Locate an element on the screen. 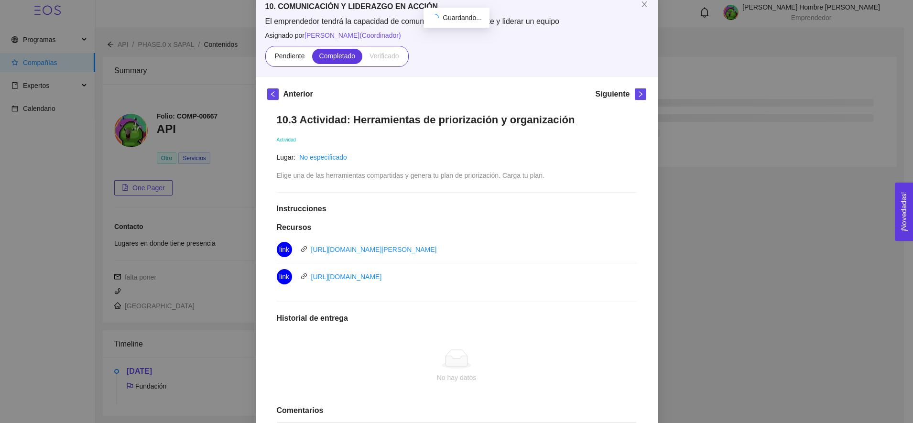 The image size is (913, 423). span: Verificado is located at coordinates (384, 56).